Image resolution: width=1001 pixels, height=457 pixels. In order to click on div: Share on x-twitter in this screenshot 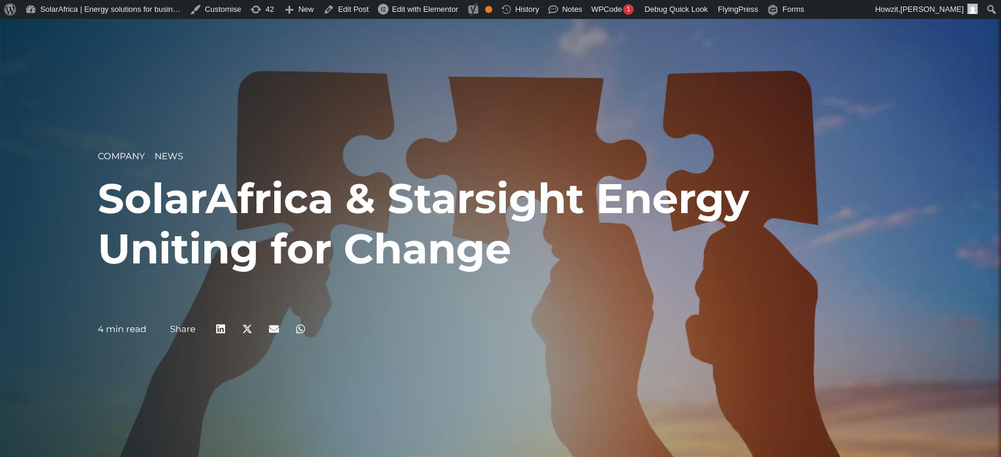, I will do `click(247, 329)`.